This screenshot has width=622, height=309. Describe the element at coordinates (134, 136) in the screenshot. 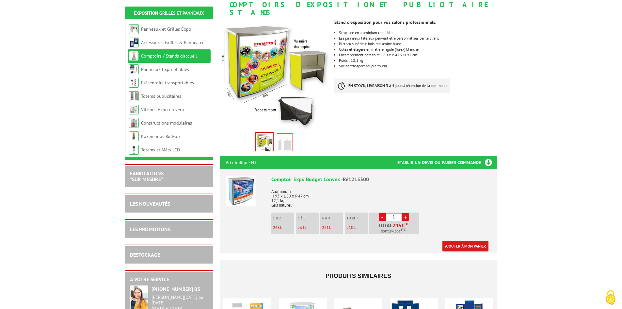

I see `img: Kakémonos Roll-up` at that location.